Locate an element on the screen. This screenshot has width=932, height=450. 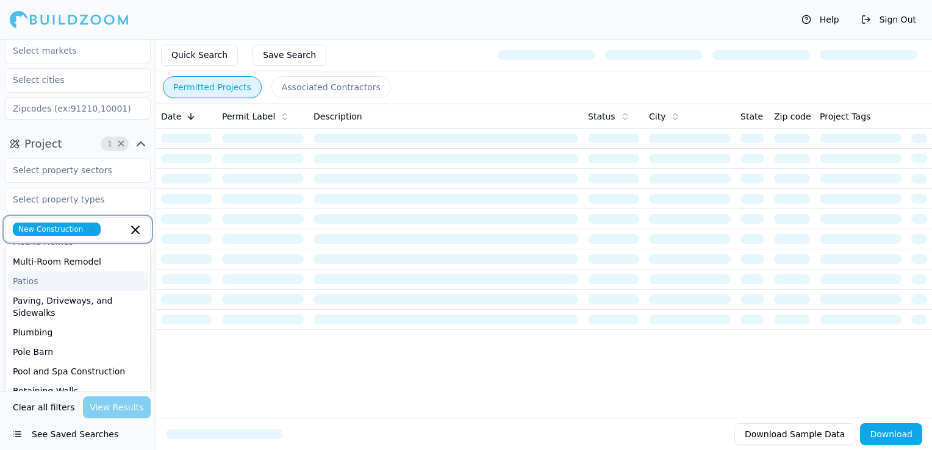
div: Suggestions is located at coordinates (77, 336).